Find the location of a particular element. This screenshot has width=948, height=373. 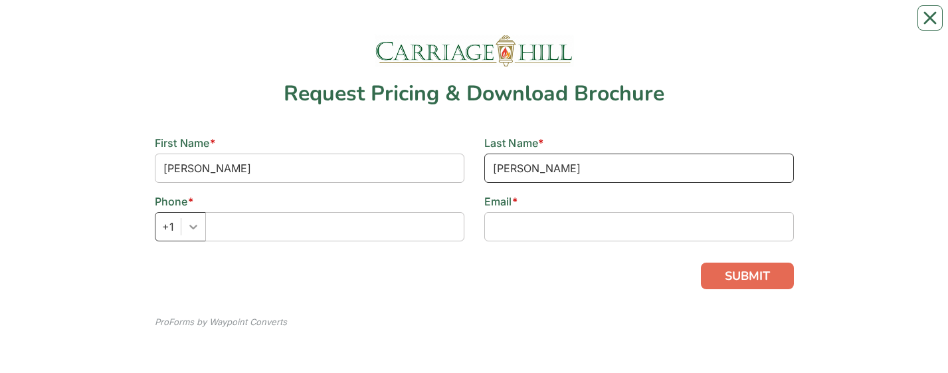

span: Phone is located at coordinates (171, 201).